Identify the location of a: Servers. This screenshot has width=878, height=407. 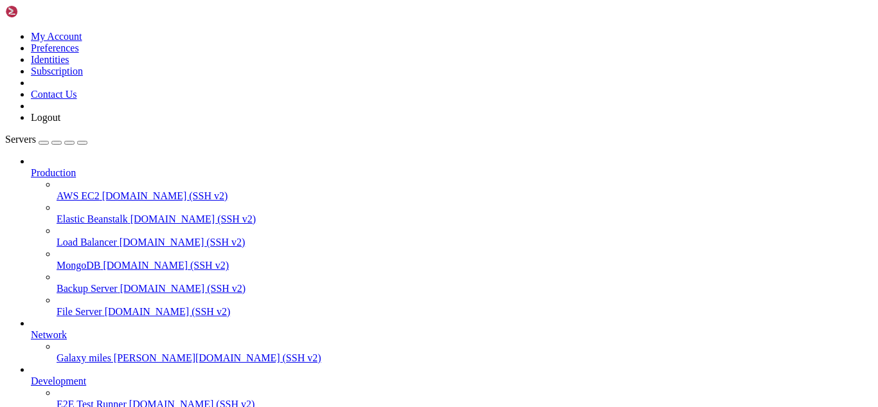
(46, 139).